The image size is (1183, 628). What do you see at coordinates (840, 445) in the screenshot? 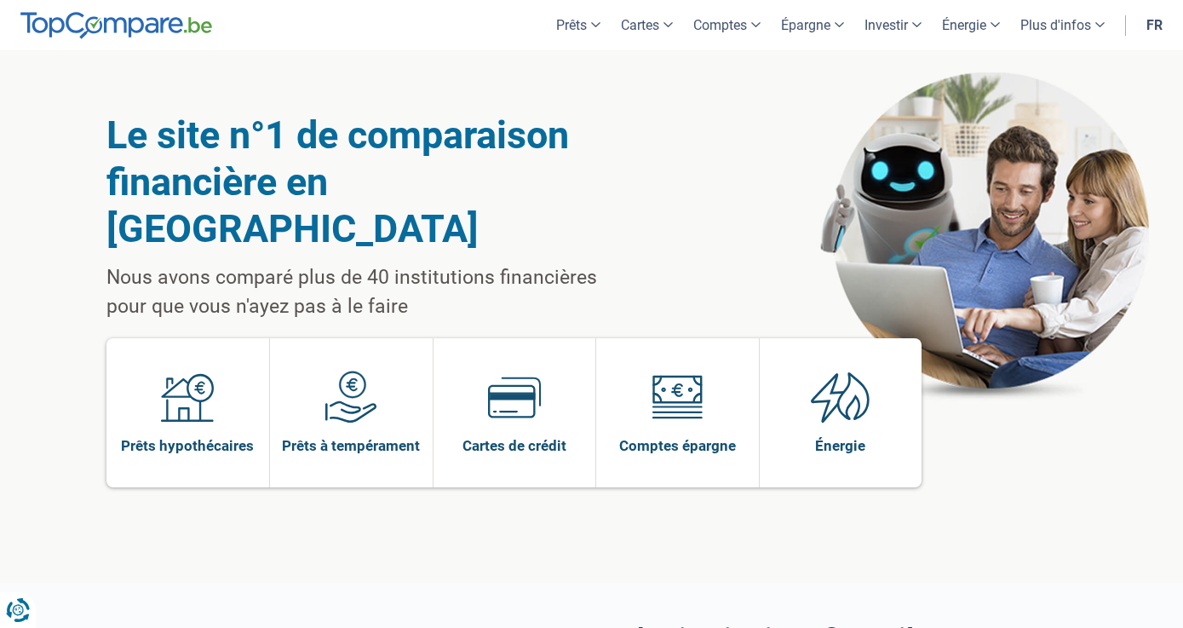
I see `span: Énergie` at bounding box center [840, 445].